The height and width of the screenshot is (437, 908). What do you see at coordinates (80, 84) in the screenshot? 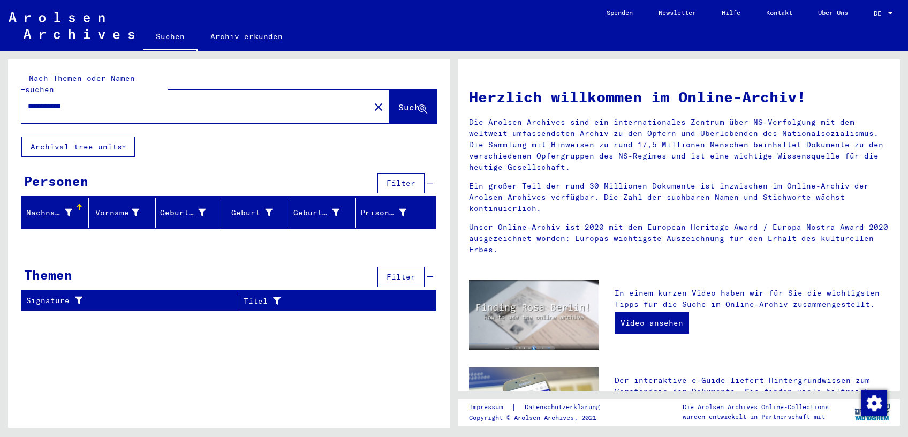
I see `mat-label: Nach Themen oder Namen suchen` at bounding box center [80, 84].